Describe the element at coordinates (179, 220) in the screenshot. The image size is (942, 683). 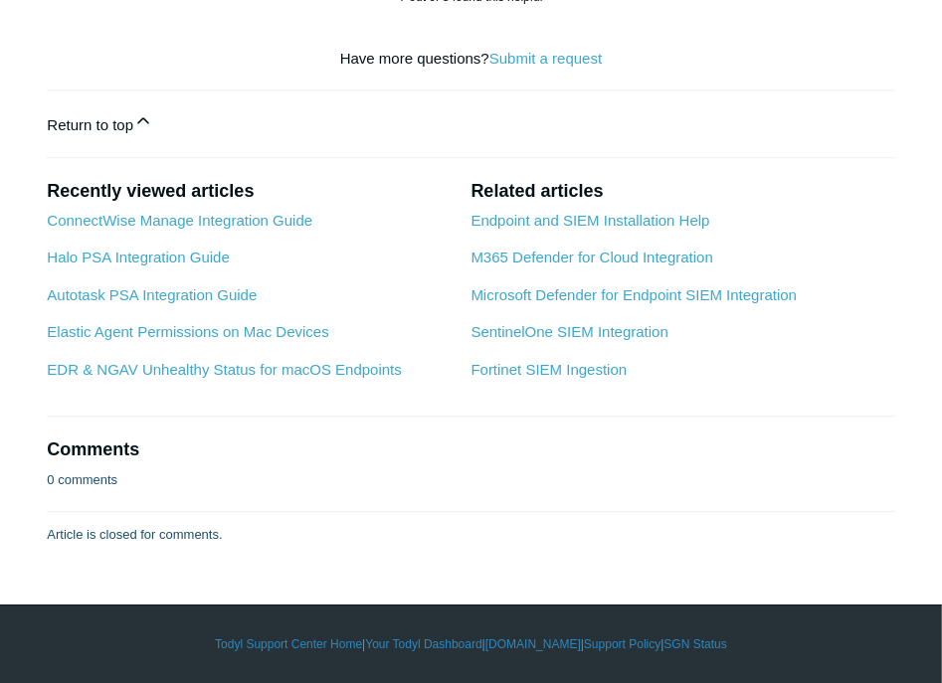
I see `a: ConnectWise Manage Integration Guide` at that location.